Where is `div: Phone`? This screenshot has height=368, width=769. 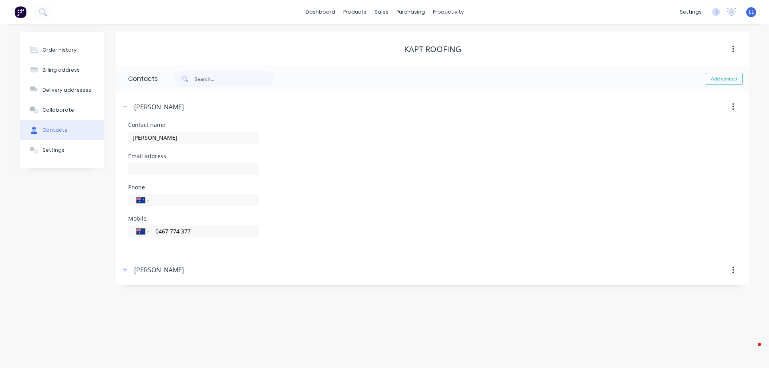 div: Phone is located at coordinates (194, 188).